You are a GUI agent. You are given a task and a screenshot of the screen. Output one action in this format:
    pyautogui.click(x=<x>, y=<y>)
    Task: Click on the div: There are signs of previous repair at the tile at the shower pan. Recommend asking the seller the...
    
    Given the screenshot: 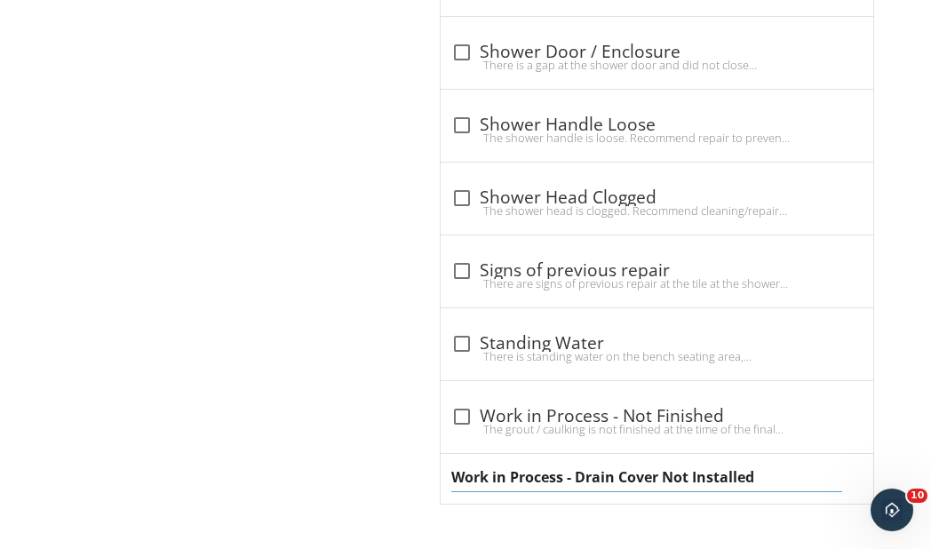 What is the action you would take?
    pyautogui.click(x=658, y=283)
    